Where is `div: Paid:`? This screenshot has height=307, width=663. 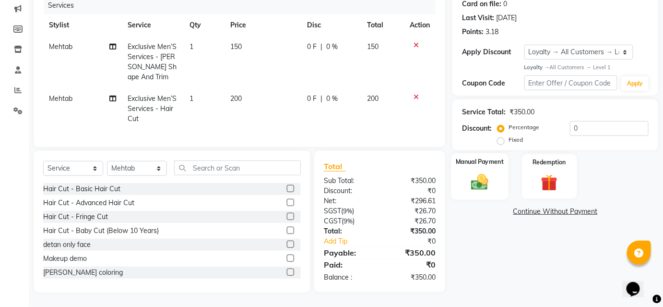
div: Paid: is located at coordinates (348, 264).